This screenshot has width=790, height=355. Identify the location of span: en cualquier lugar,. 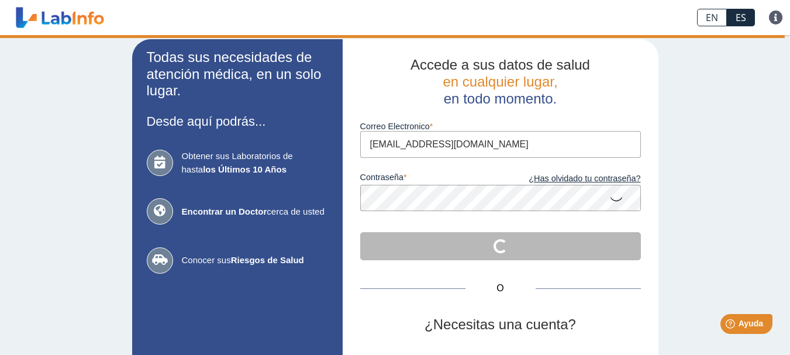
(500, 81).